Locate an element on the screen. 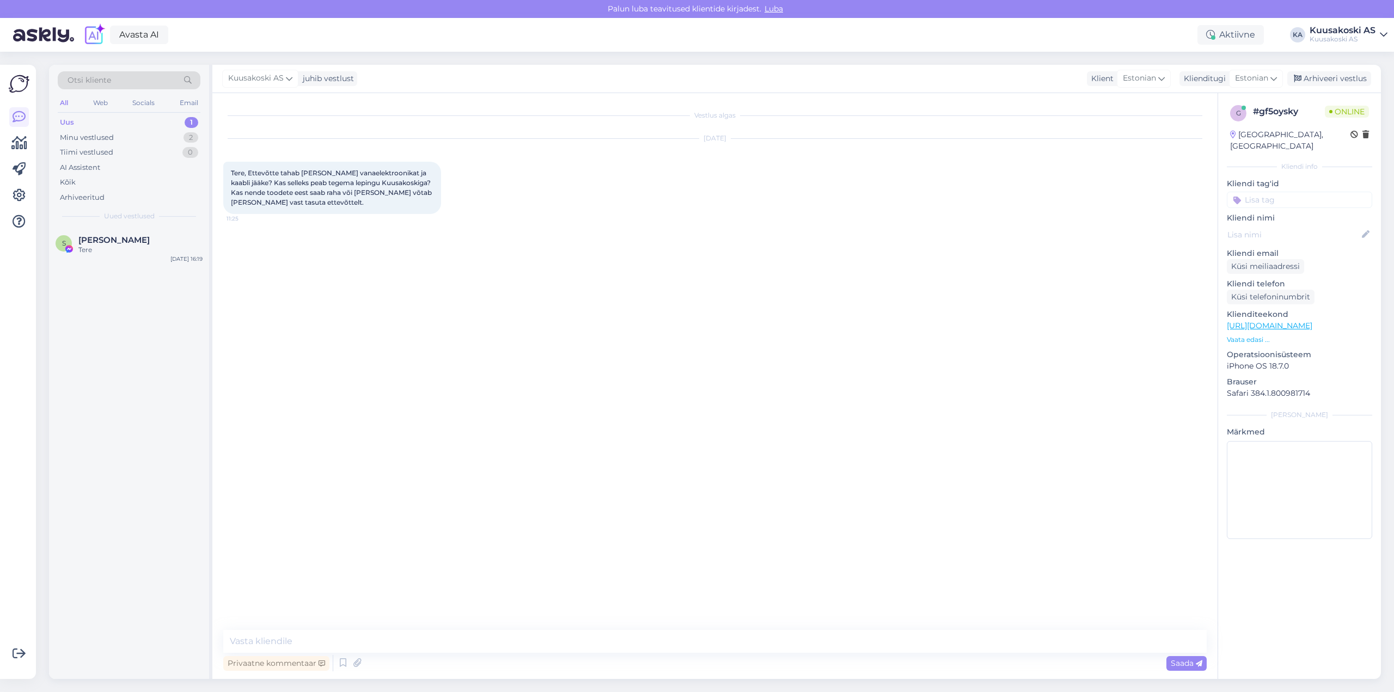  div: Kõik is located at coordinates (68, 182).